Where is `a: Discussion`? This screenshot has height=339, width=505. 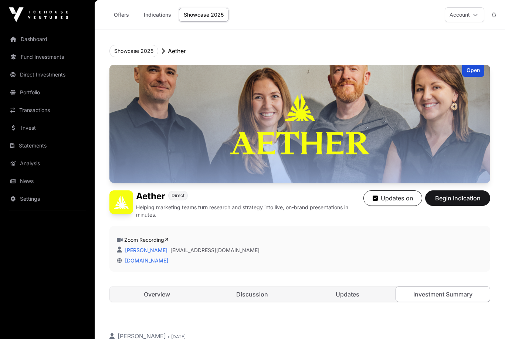
a: Discussion is located at coordinates (252, 294).